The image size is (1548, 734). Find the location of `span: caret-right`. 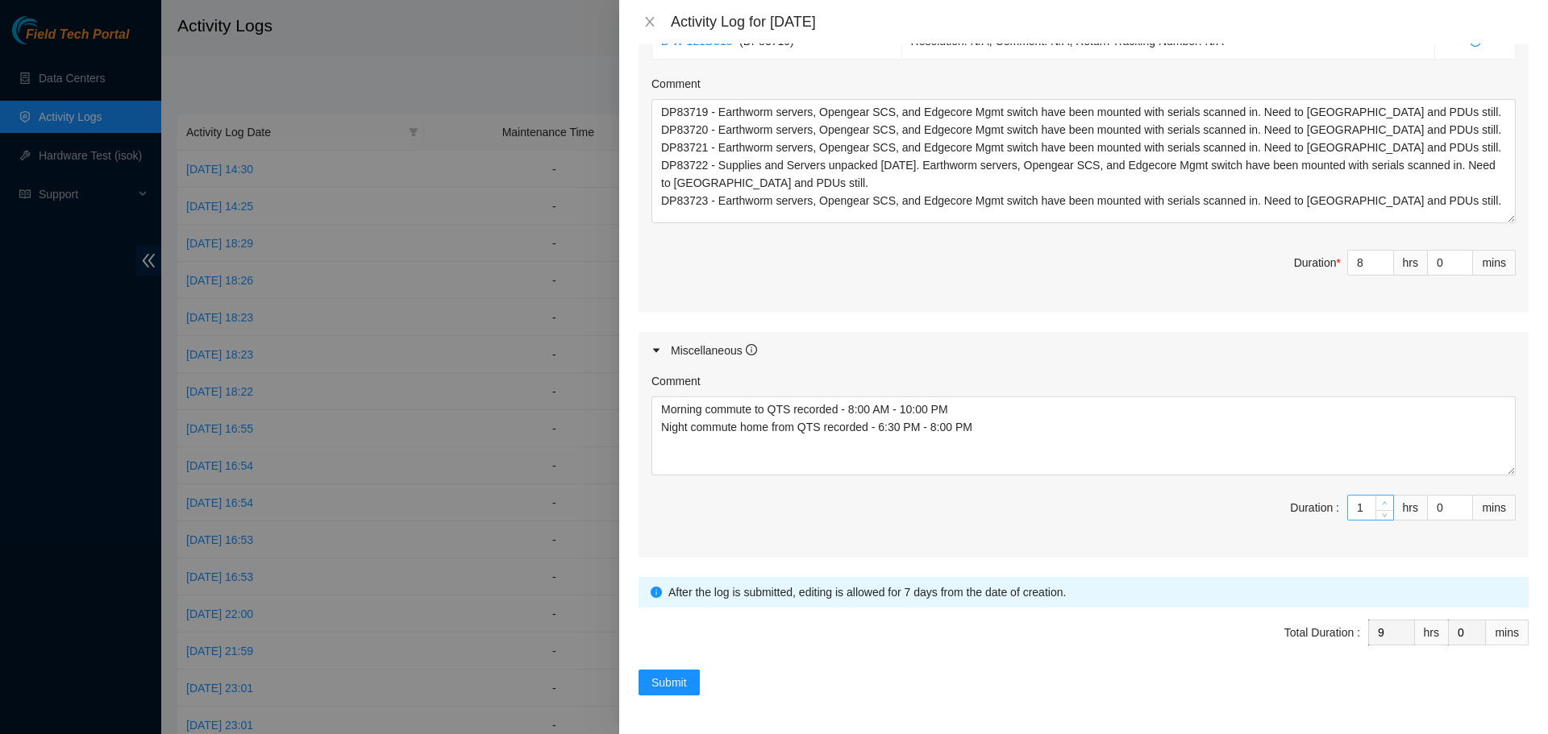

span: caret-right is located at coordinates (656, 351).